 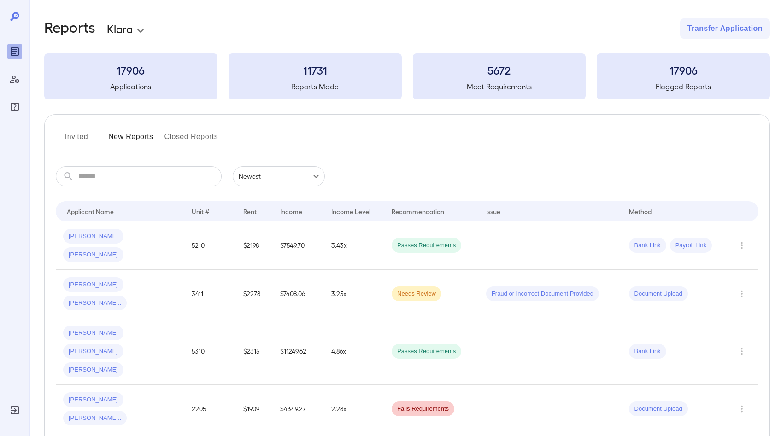 I want to click on td: $7549.70, so click(x=298, y=246).